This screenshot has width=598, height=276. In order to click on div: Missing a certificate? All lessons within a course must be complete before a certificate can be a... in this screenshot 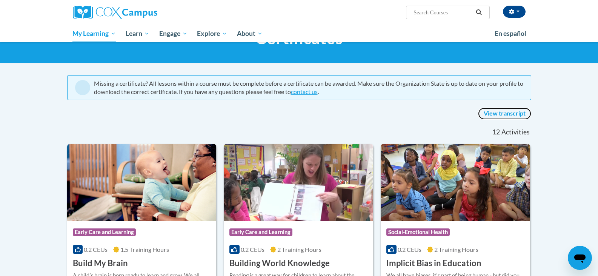, I will do `click(308, 87)`.